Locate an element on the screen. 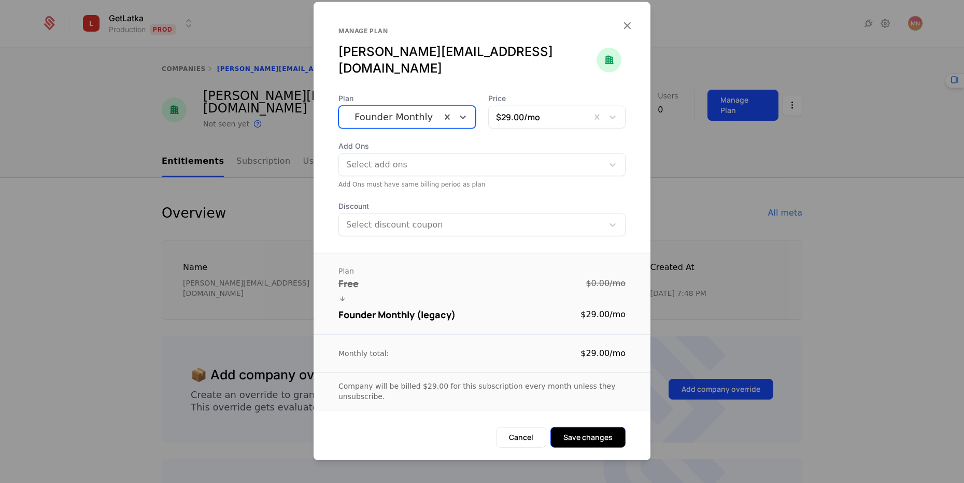 This screenshot has width=964, height=483. div: Add Ons must have same billing period as plan is located at coordinates (482, 184).